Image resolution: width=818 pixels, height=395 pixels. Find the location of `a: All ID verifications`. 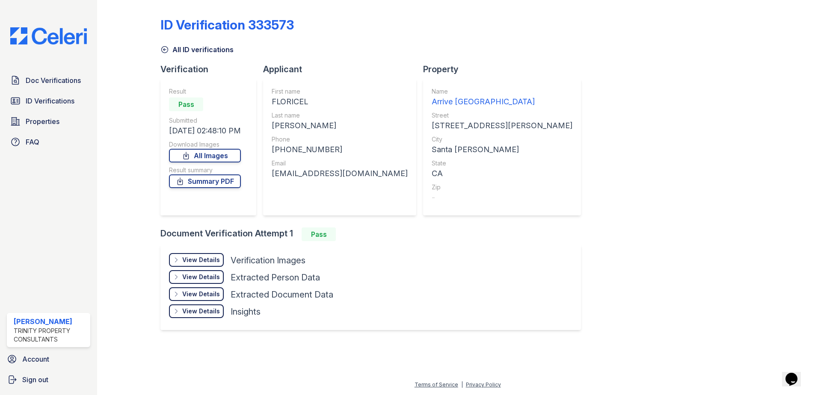

a: All ID verifications is located at coordinates (197, 50).